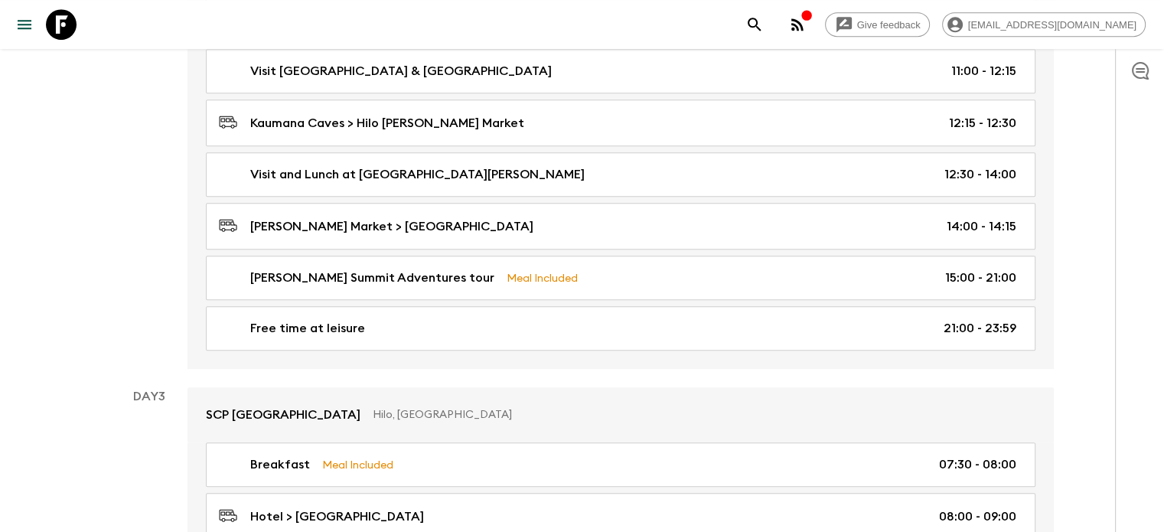 The image size is (1164, 532). What do you see at coordinates (308, 328) in the screenshot?
I see `p: Free time at leisure` at bounding box center [308, 328].